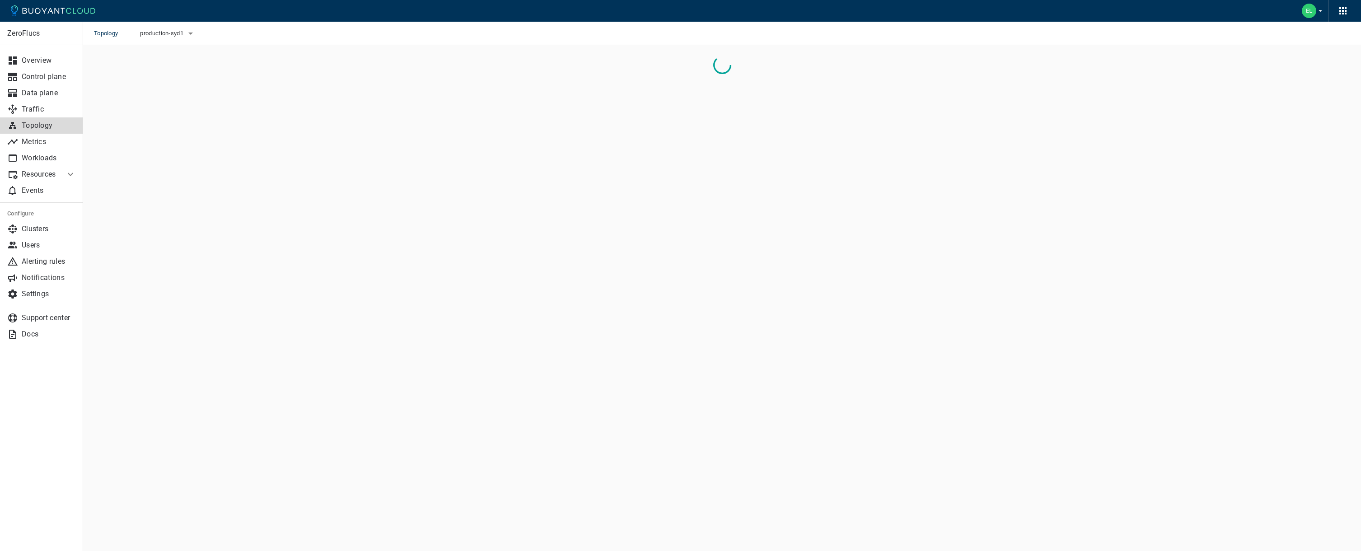 The image size is (1361, 551). I want to click on p: Settings, so click(49, 294).